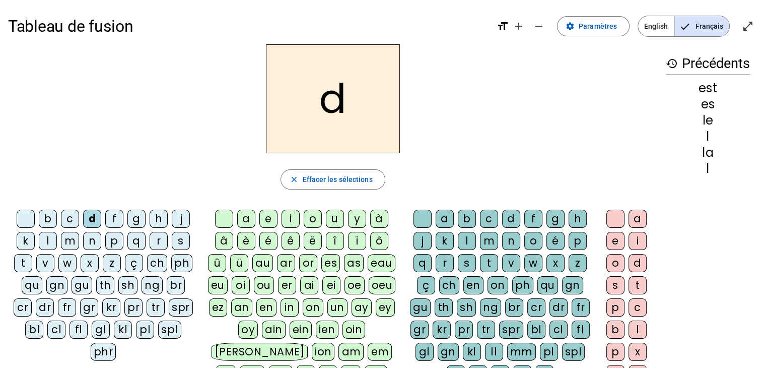 The width and height of the screenshot is (766, 368). I want to click on div: â, so click(224, 241).